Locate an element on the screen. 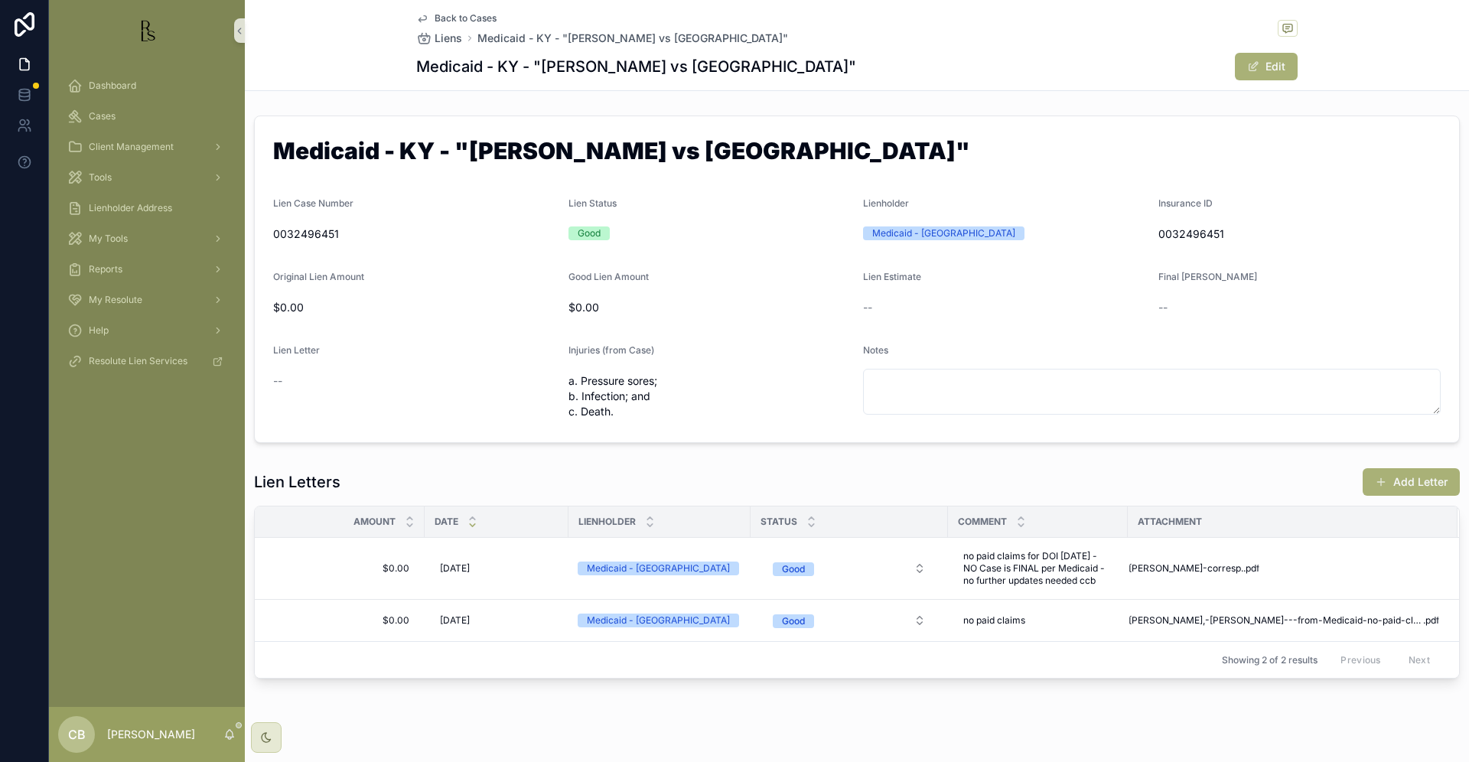 This screenshot has width=1469, height=762. a: Client Management is located at coordinates (147, 147).